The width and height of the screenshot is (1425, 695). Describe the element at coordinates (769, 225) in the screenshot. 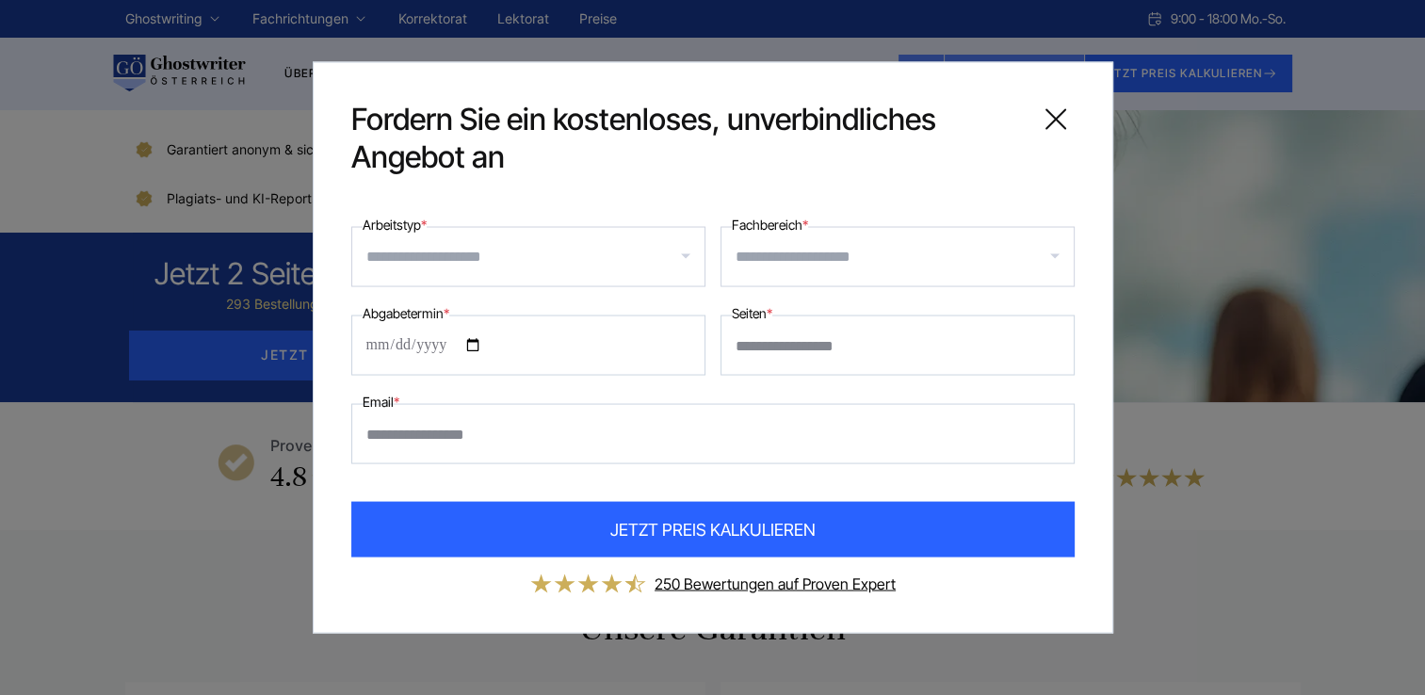

I see `label: Fachbereich` at that location.